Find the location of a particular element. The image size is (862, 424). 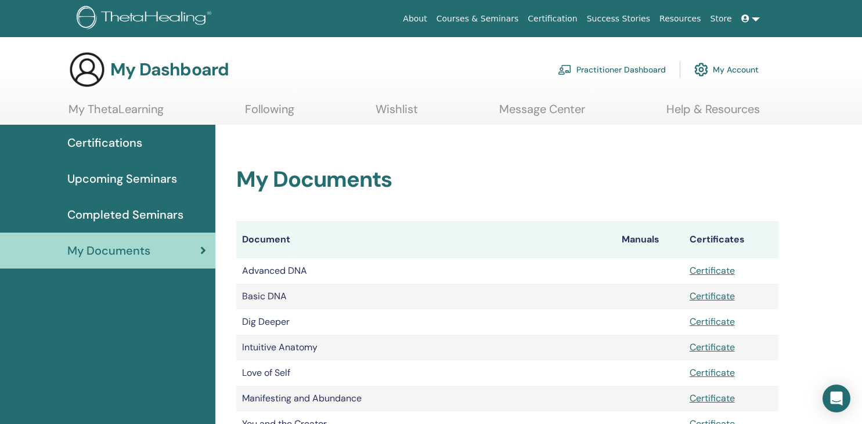

img: logo.png is located at coordinates (146, 19).